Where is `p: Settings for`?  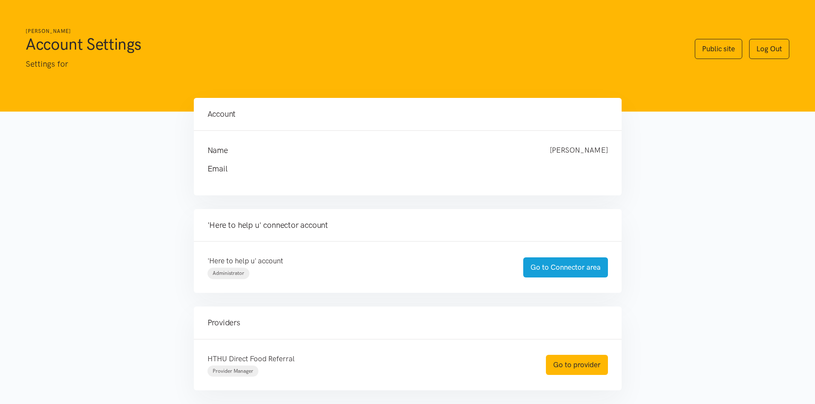
p: Settings for is located at coordinates (352, 64).